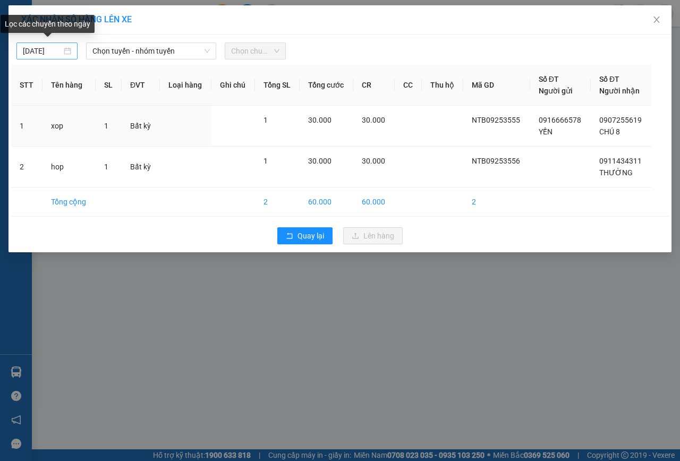 The image size is (680, 461). What do you see at coordinates (656, 20) in the screenshot?
I see `button: Close` at bounding box center [656, 20].